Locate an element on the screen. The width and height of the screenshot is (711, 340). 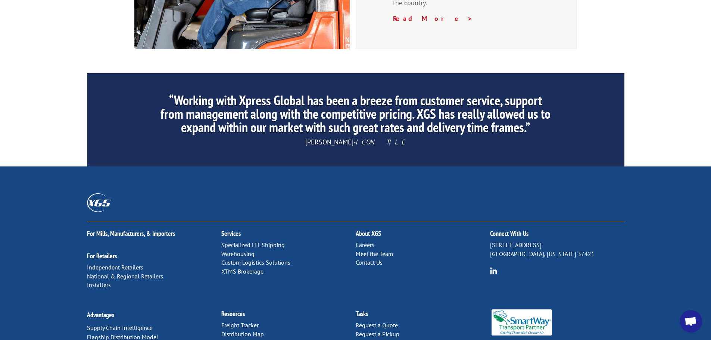
h2: Connect With Us is located at coordinates (557, 236).